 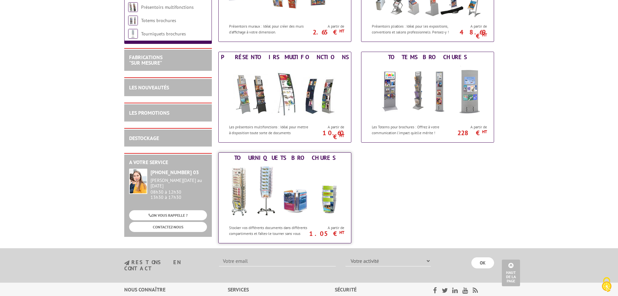 What do you see at coordinates (412, 29) in the screenshot?
I see `p: Présentoirs pliables : Idéal pour les expositions, conventions et salons professionnels. Pensez-y !` at bounding box center [412, 29].